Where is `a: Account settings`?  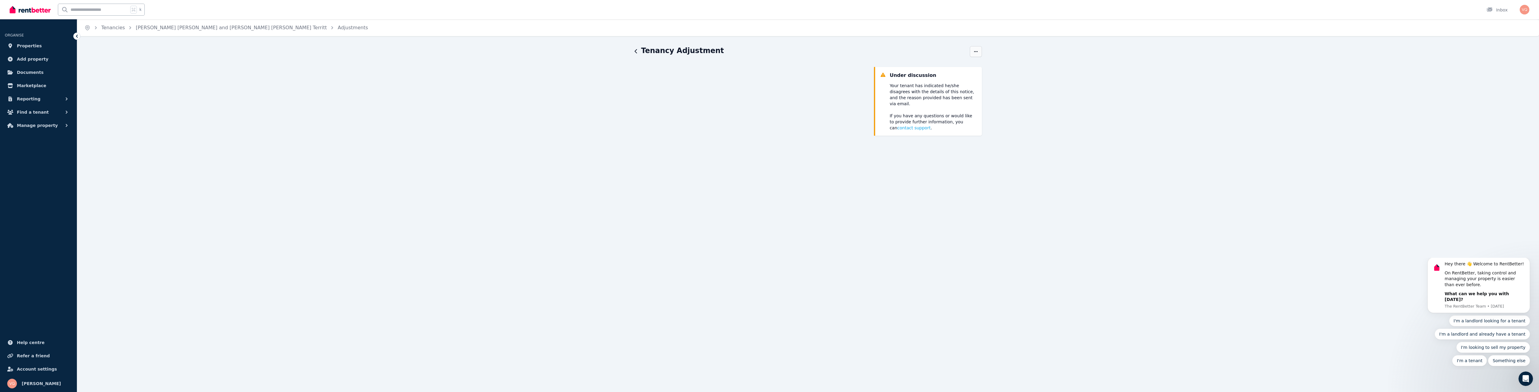 a: Account settings is located at coordinates (38, 369).